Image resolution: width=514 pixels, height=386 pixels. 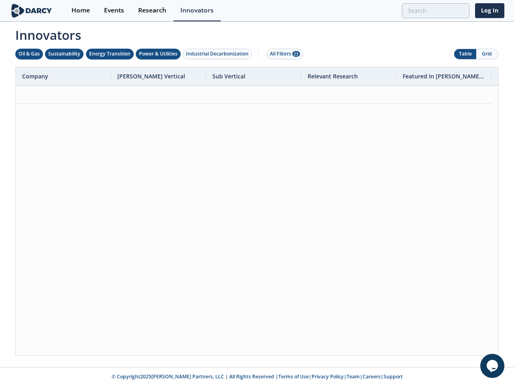 I want to click on a: Privacy Policy, so click(x=328, y=376).